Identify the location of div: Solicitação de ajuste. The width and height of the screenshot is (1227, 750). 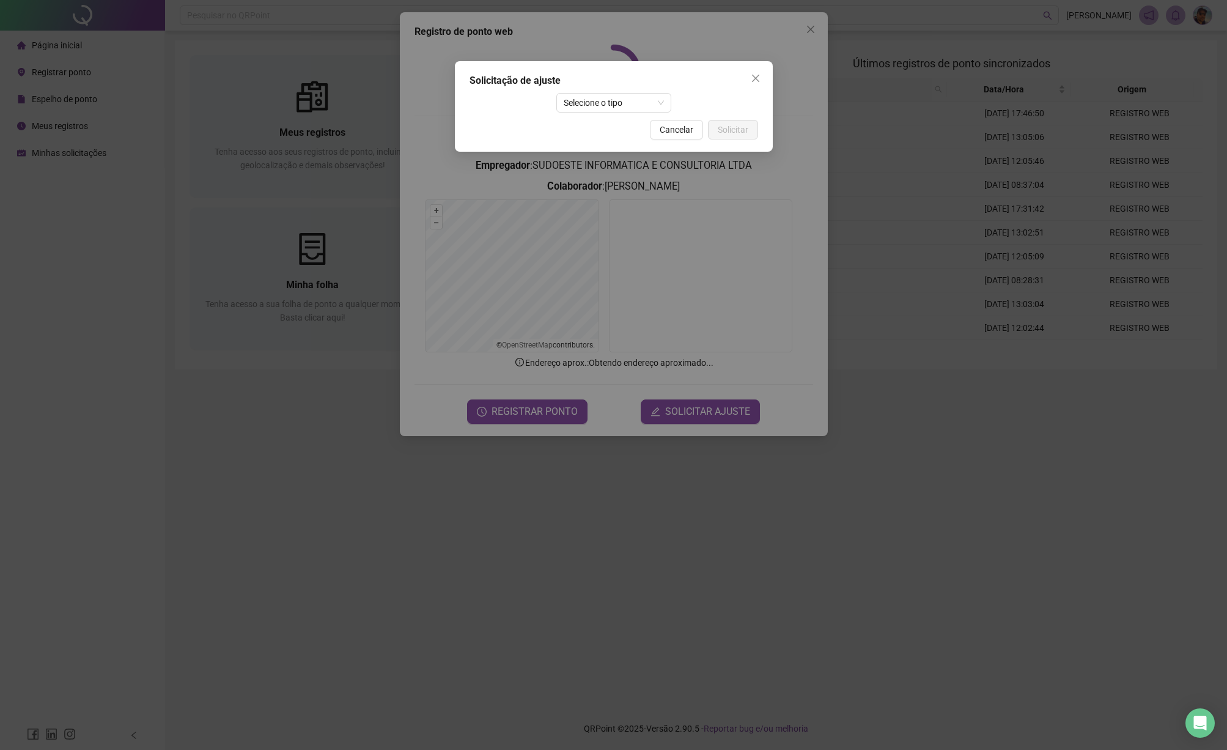
(614, 81).